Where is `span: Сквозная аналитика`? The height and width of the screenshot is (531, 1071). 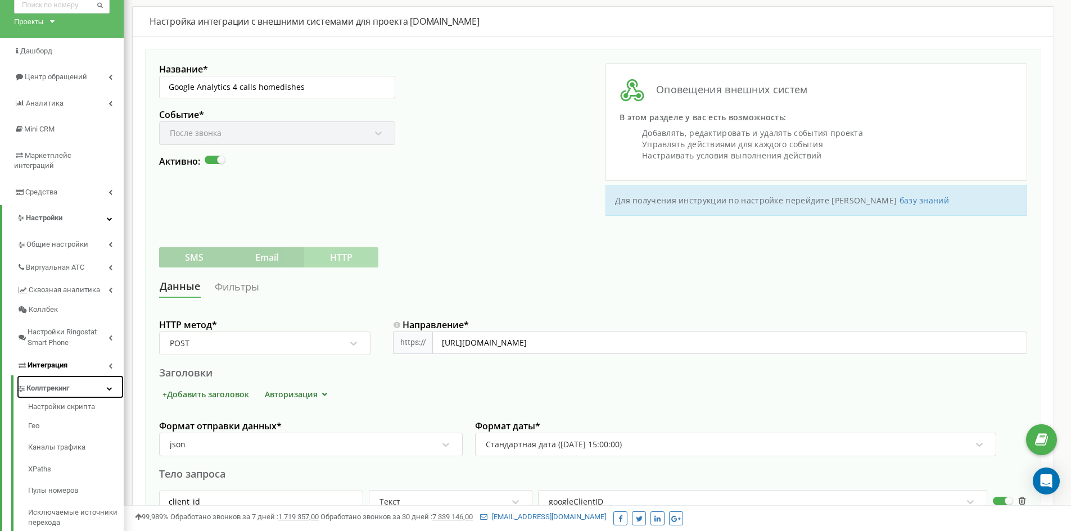 span: Сквозная аналитика is located at coordinates (64, 290).